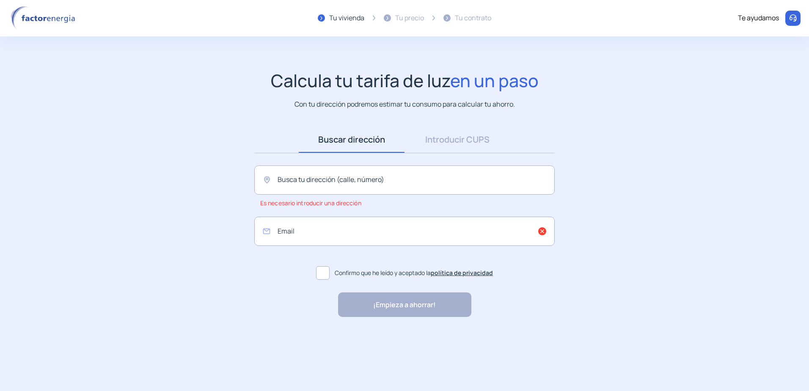 The width and height of the screenshot is (809, 391). Describe the element at coordinates (346, 18) in the screenshot. I see `div: Tu vivienda` at that location.